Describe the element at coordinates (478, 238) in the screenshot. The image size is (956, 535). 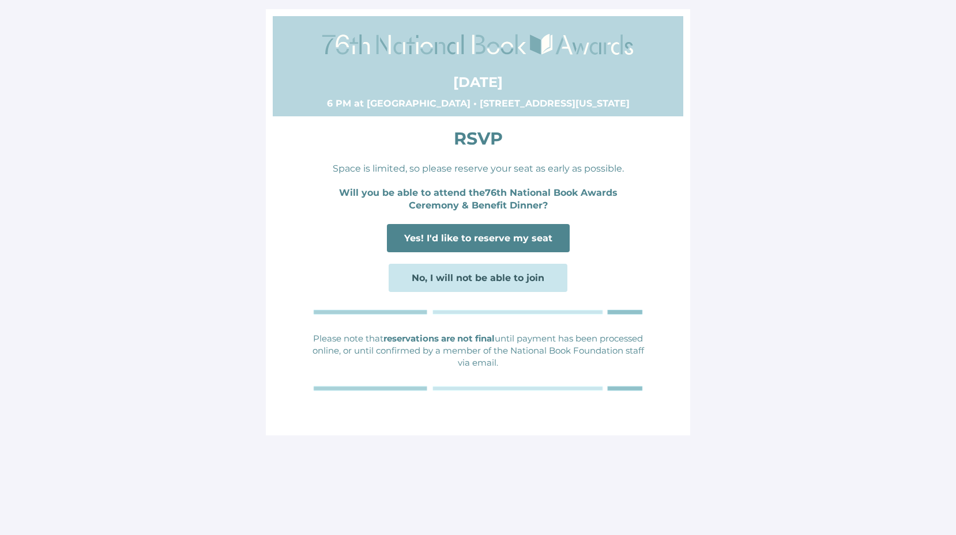
I see `span: Yes! I'd like to reserve my seat` at that location.